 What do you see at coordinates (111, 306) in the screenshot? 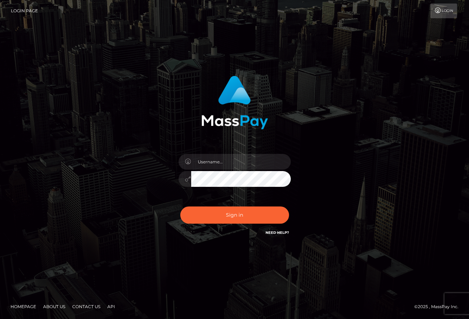
I see `a: API` at bounding box center [111, 306].